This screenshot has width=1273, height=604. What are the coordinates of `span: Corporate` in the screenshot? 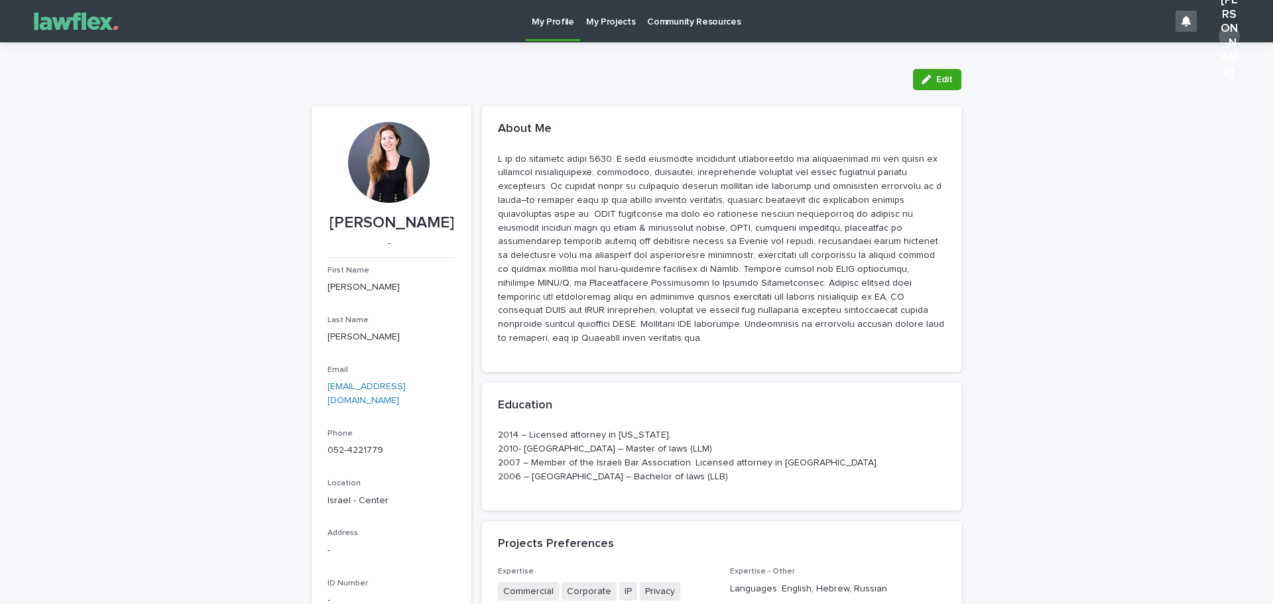 It's located at (589, 592).